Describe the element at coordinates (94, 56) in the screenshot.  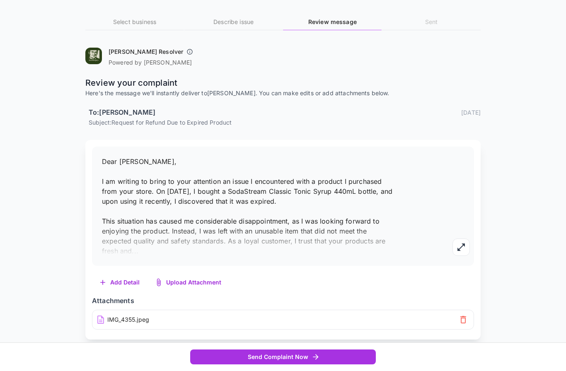
I see `img: Dan Murphy's` at that location.